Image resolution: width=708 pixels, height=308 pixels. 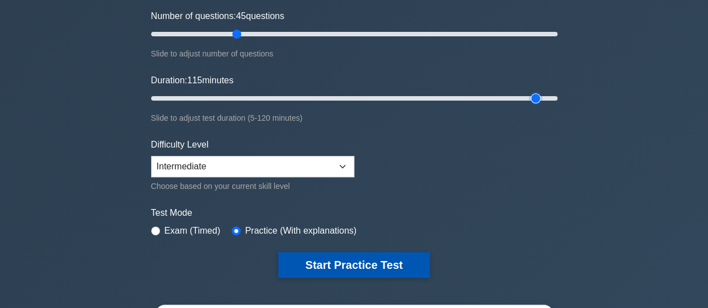 I want to click on label: Number of questions: questions, so click(x=218, y=16).